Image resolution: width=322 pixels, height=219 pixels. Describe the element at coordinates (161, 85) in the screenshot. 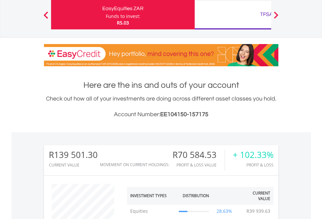

I see `h1: Here are the ins and outs of your account` at that location.